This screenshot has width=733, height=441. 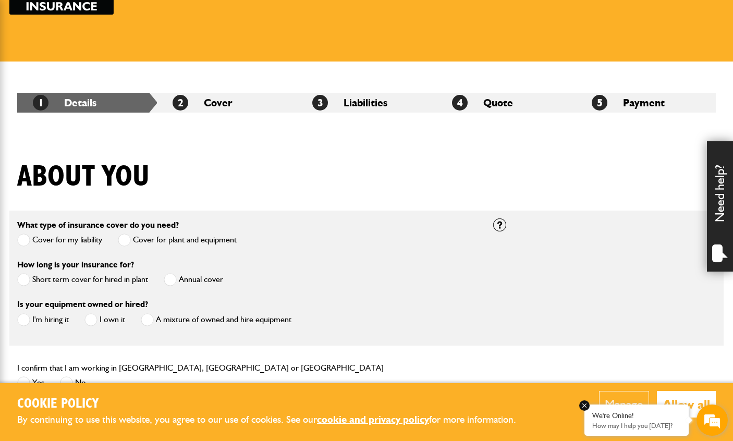 What do you see at coordinates (216, 320) in the screenshot?
I see `label: A mixture of owned and hire equipment` at bounding box center [216, 320].